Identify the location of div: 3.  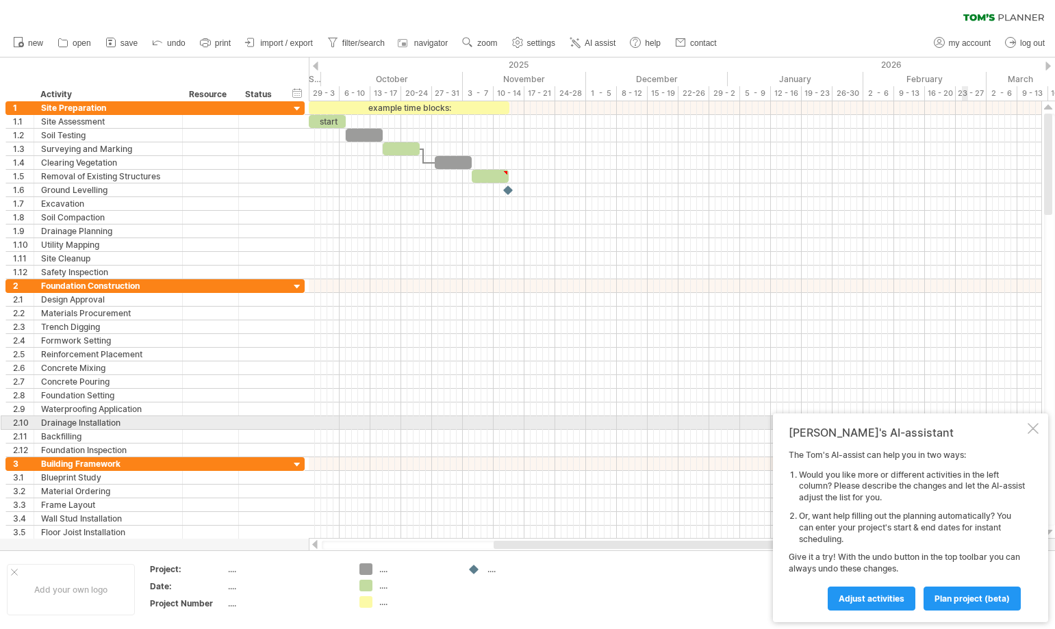
(23, 464).